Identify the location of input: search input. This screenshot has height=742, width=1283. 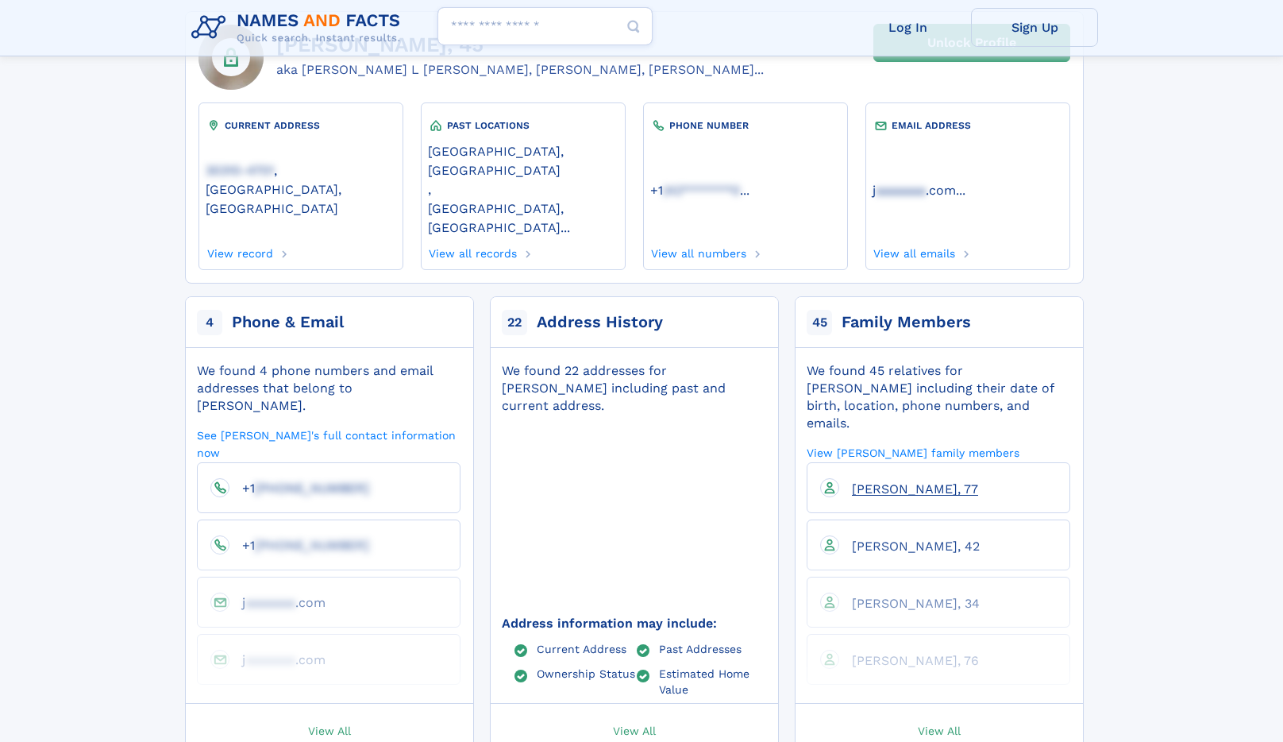
(545, 26).